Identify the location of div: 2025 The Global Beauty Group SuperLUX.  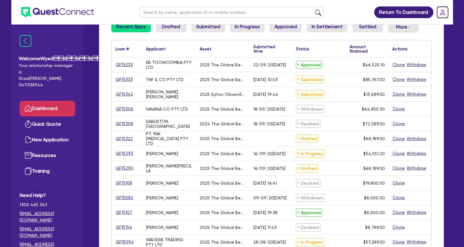
(223, 65).